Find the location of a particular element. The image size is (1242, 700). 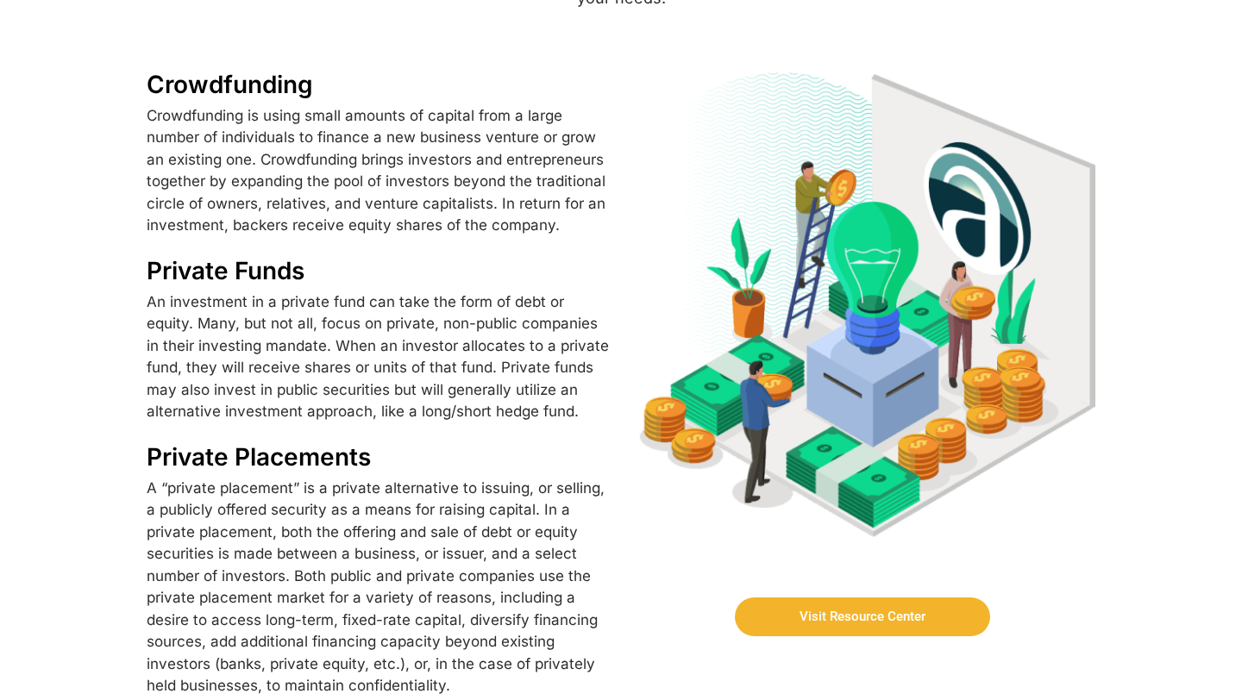

h2: Private Placements is located at coordinates (380, 457).